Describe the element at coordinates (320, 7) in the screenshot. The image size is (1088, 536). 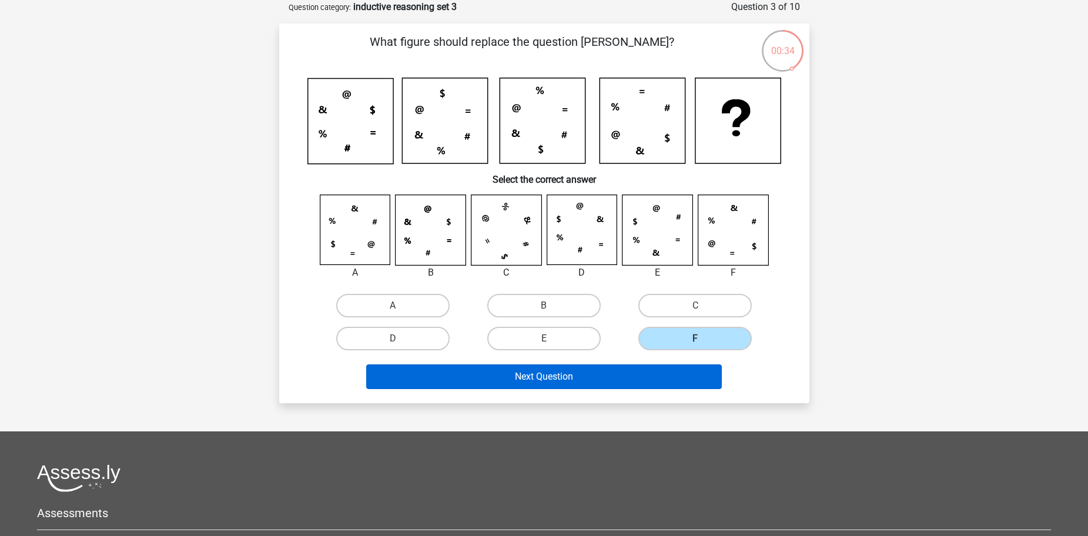
I see `small: Question category:` at that location.